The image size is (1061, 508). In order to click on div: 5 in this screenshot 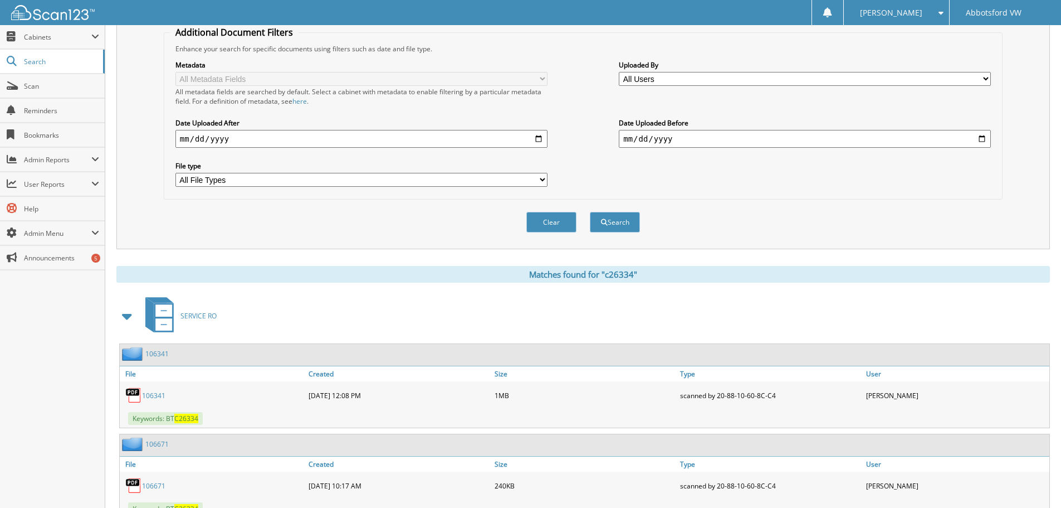, I will do `click(96, 258)`.